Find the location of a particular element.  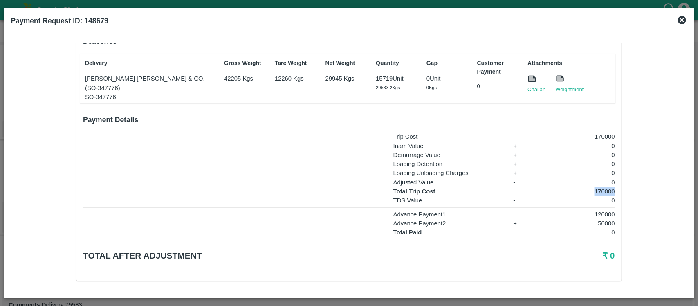

p: Gross Weight is located at coordinates (245, 63).